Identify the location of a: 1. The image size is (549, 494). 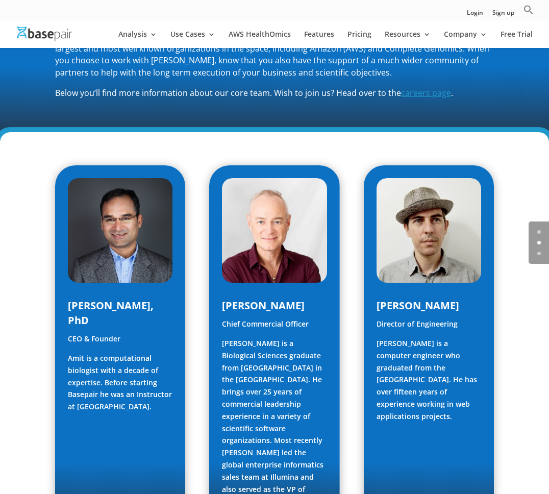
(538, 242).